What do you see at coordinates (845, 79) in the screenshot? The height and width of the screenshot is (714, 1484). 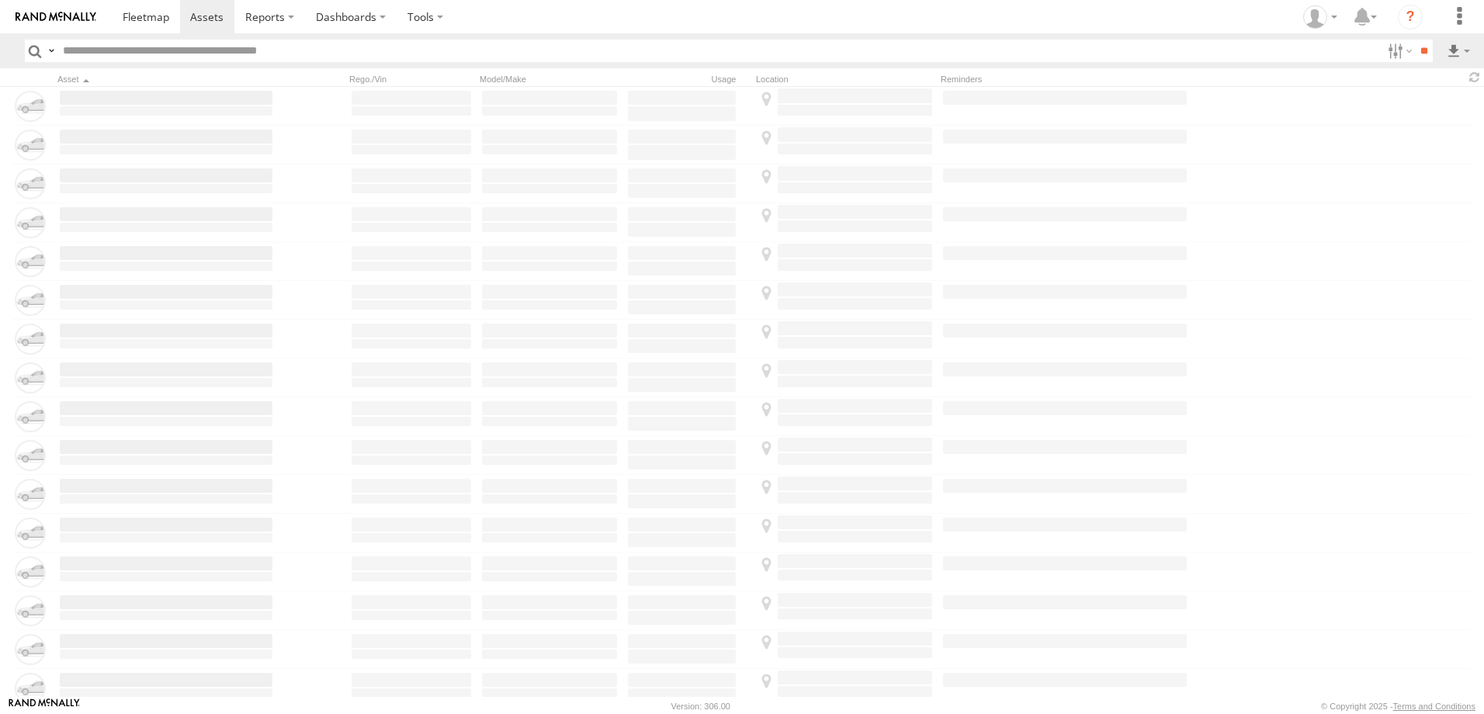 I see `div: Location` at bounding box center [845, 79].